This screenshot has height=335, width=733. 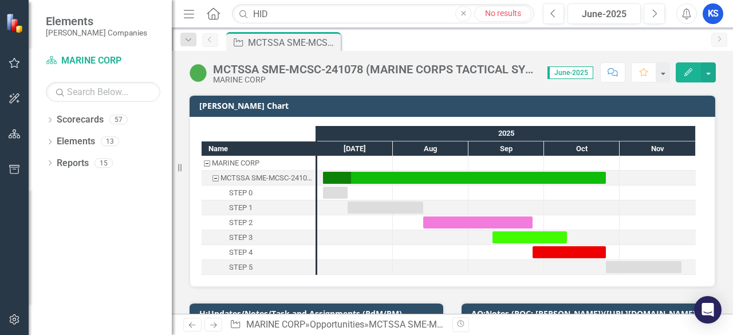 I want to click on a: Scorecards, so click(x=80, y=120).